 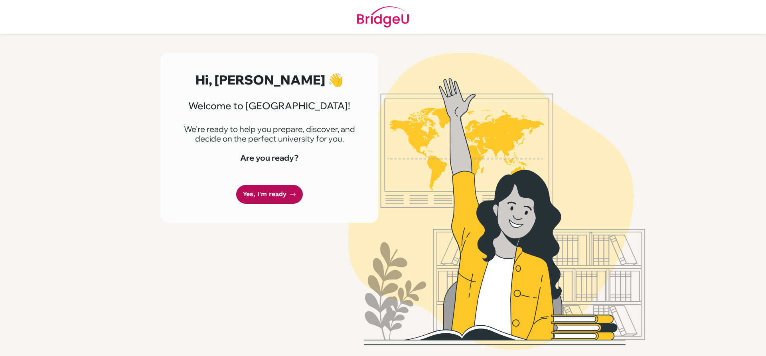 I want to click on h4: Are you ready?, so click(x=269, y=158).